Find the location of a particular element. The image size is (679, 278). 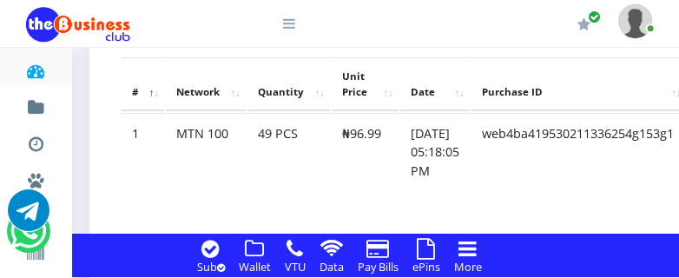

small: Wallet is located at coordinates (255, 267).